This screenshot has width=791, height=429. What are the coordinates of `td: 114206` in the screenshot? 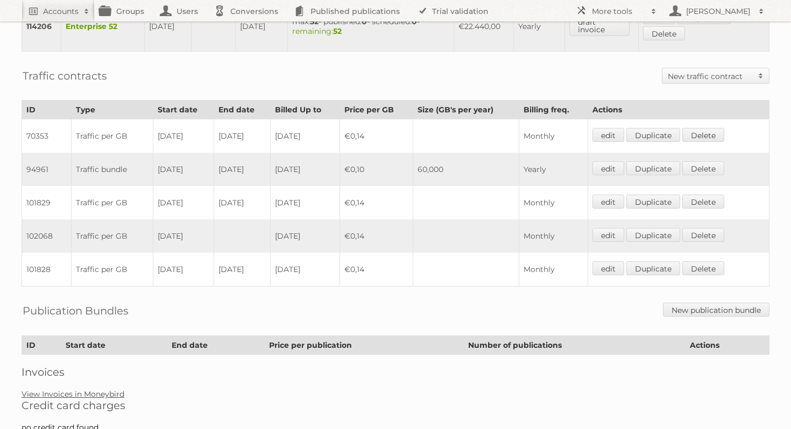 It's located at (41, 26).